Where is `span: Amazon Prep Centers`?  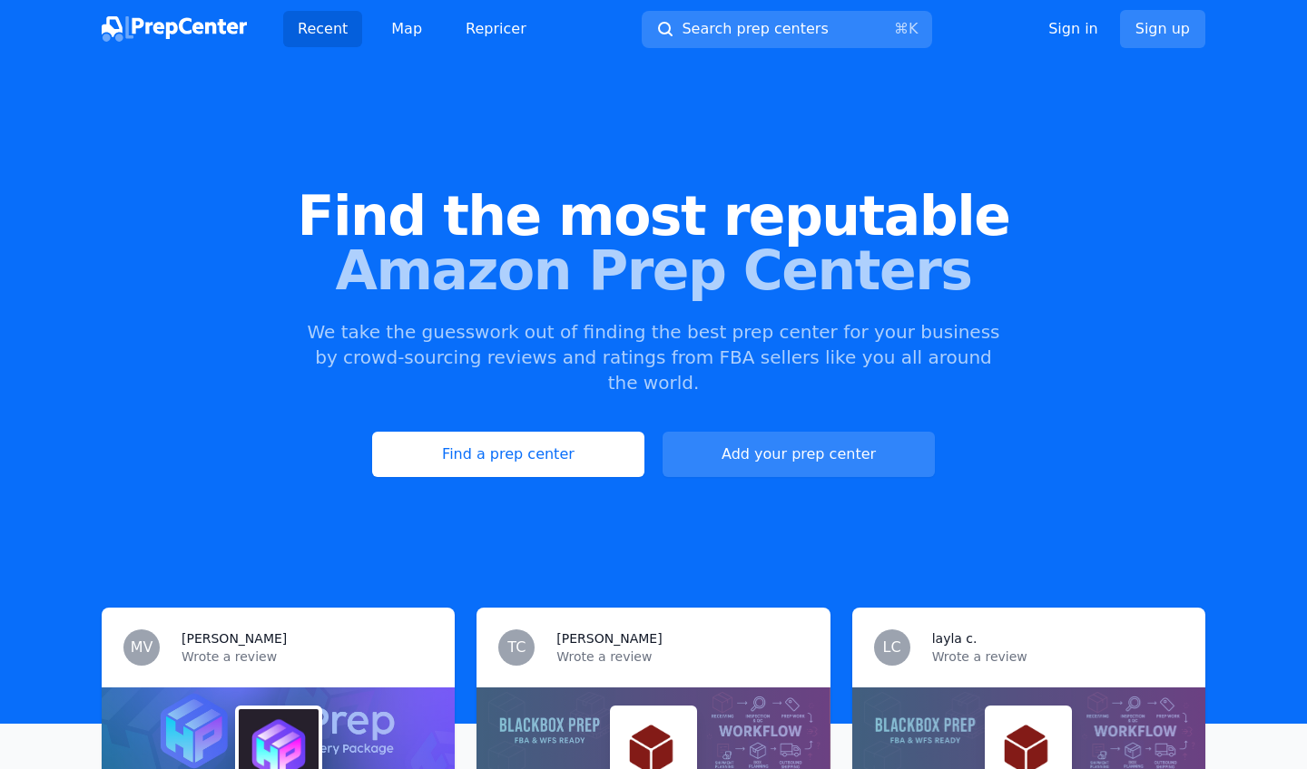
span: Amazon Prep Centers is located at coordinates (653, 270).